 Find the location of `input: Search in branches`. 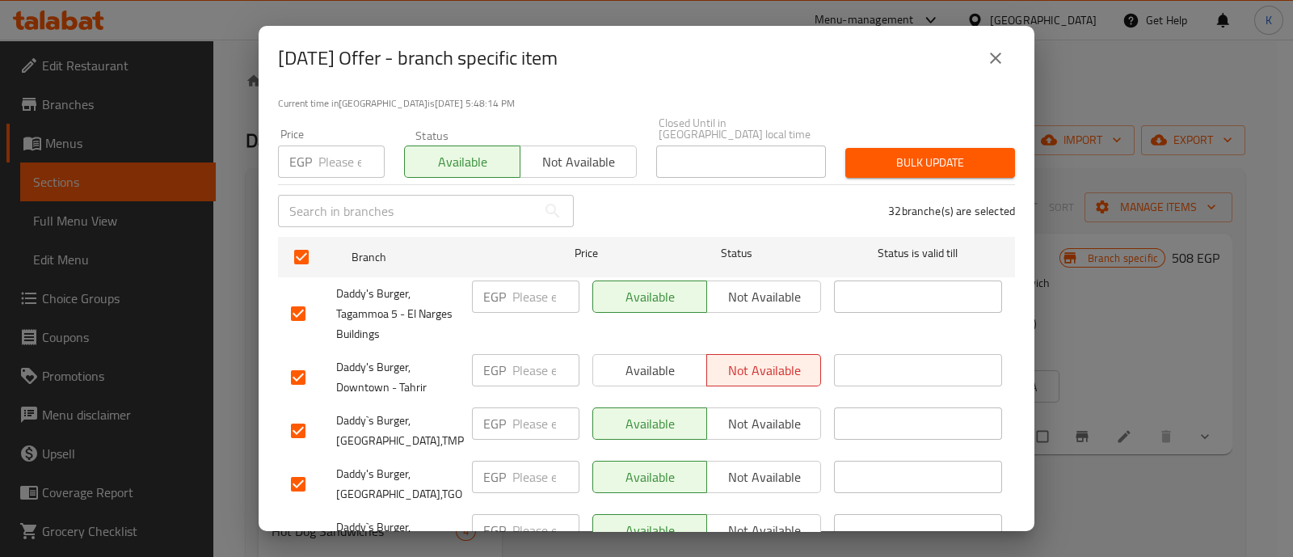

input: Search in branches is located at coordinates (407, 211).